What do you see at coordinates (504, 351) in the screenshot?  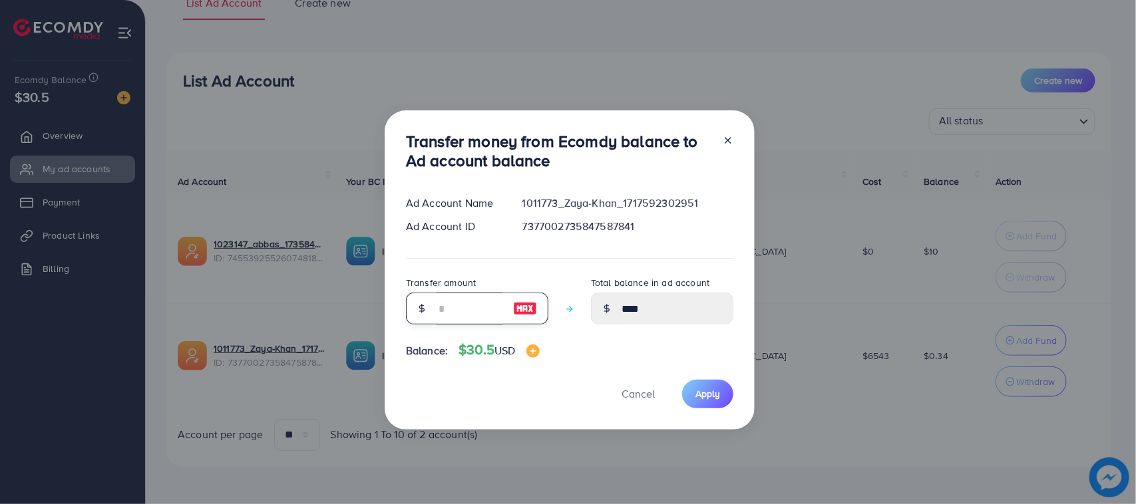 I see `span: USD` at bounding box center [504, 351].